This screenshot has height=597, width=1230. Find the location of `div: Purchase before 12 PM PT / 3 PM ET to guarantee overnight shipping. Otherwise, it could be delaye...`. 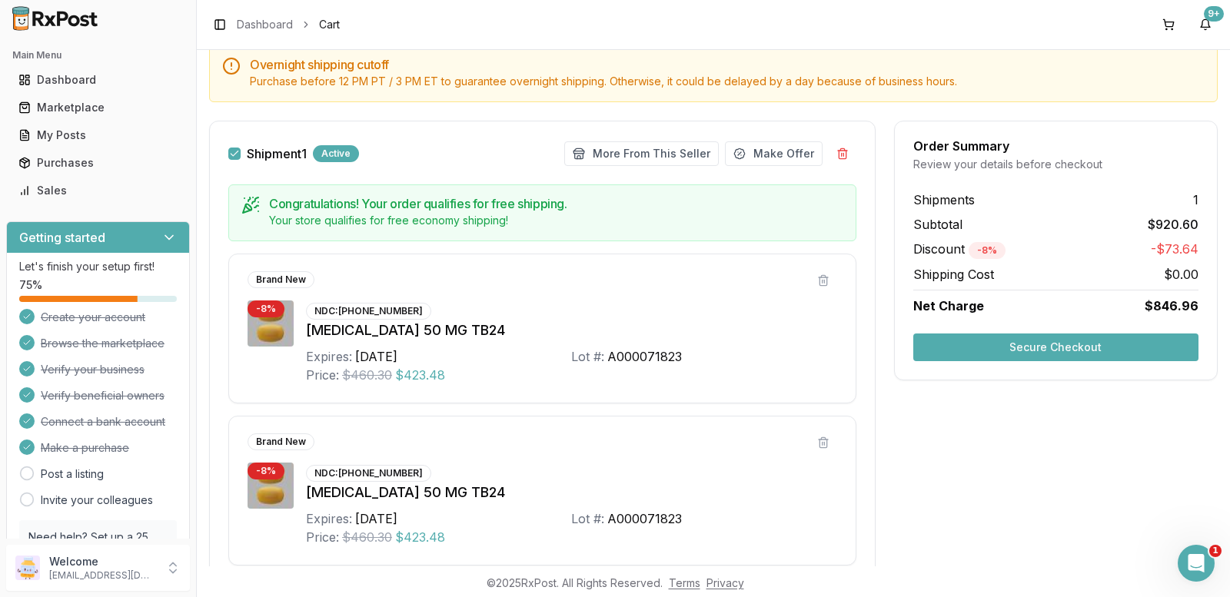

div: Purchase before 12 PM PT / 3 PM ET to guarantee overnight shipping. Otherwise, it could be delaye... is located at coordinates (727, 81).